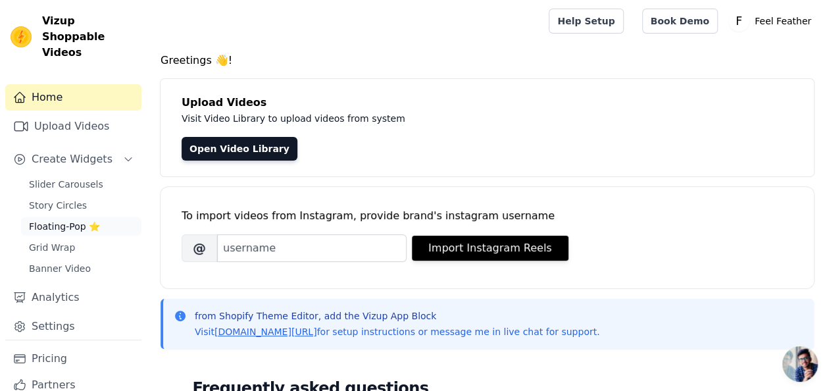 The image size is (827, 391). Describe the element at coordinates (490, 248) in the screenshot. I see `button: Import Instagram Reels` at that location.